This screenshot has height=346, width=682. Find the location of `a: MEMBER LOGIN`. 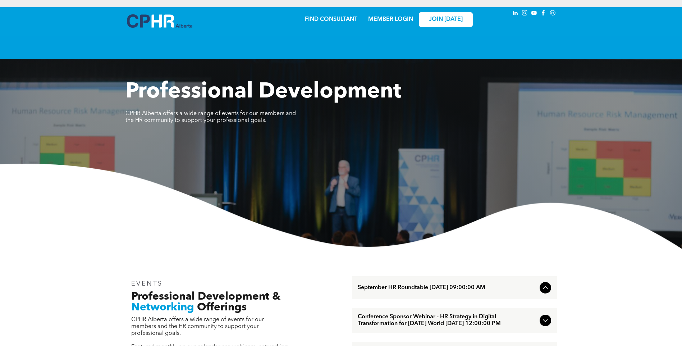

a: MEMBER LOGIN is located at coordinates (390, 19).